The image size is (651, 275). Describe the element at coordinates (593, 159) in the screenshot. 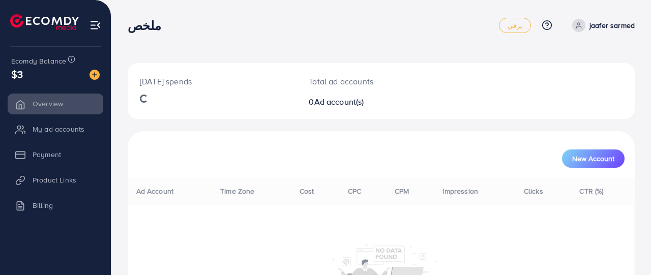

I see `button: New Account` at that location.